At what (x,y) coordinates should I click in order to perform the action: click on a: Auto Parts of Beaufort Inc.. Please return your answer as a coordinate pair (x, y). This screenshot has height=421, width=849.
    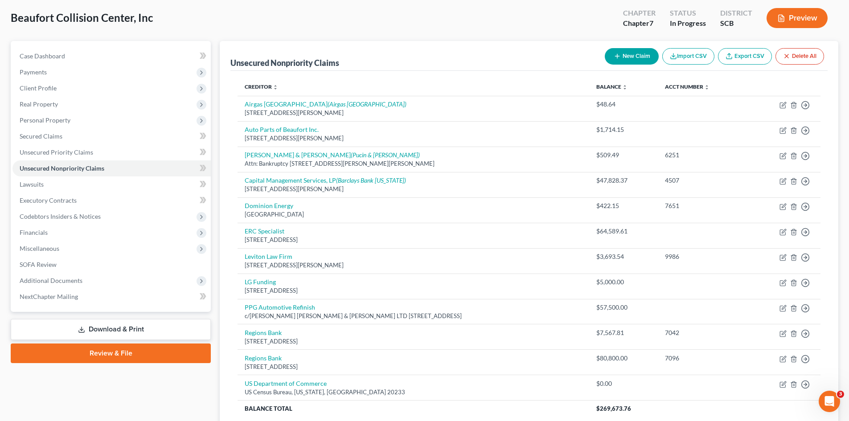
    Looking at the image, I should click on (282, 129).